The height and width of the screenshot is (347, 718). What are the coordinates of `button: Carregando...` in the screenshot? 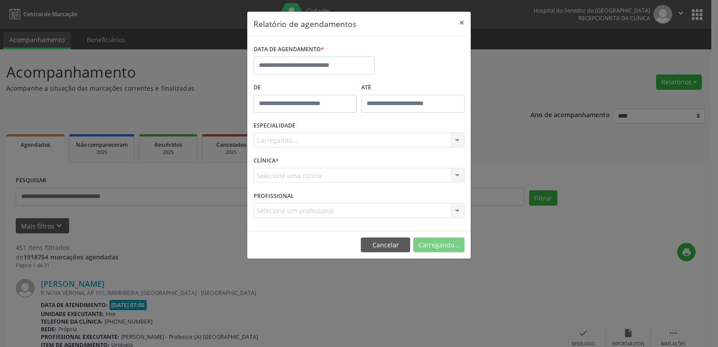 It's located at (439, 245).